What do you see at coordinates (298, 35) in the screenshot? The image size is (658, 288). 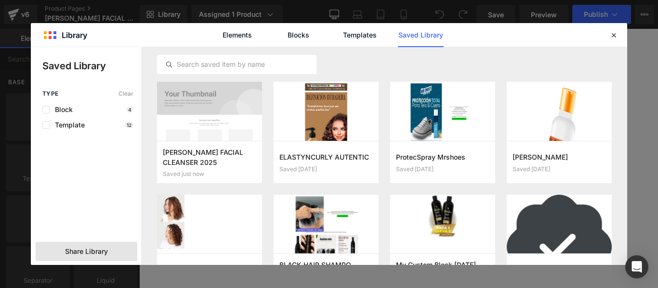 I see `a: Blocks` at bounding box center [298, 35].